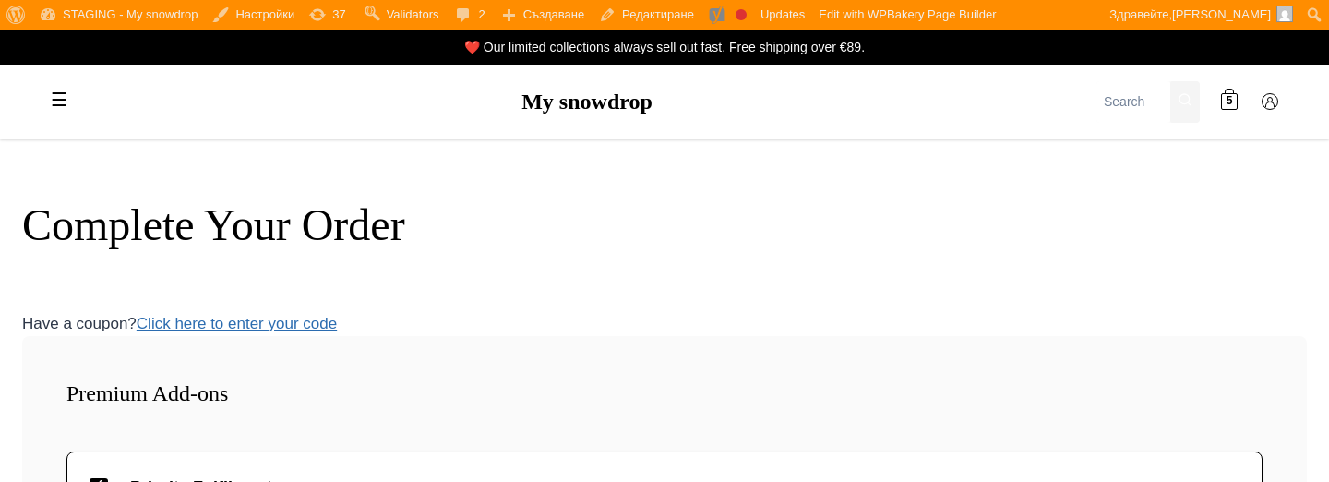 Image resolution: width=1329 pixels, height=482 pixels. I want to click on span: 5, so click(1229, 102).